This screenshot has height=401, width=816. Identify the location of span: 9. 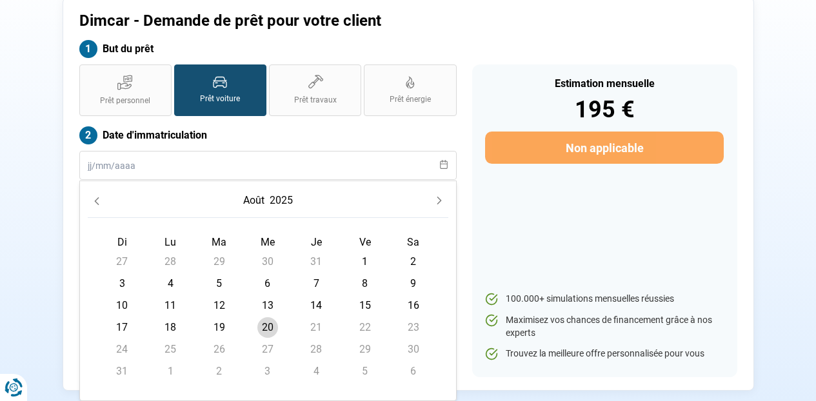
(413, 284).